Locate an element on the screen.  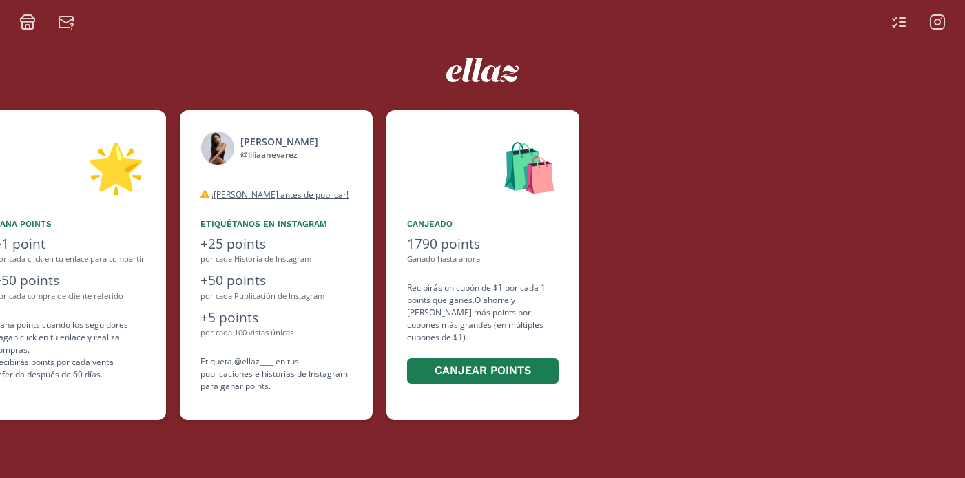
img: 472866662_2015896602243155_15014156077129679_n.jpg is located at coordinates (218, 148).